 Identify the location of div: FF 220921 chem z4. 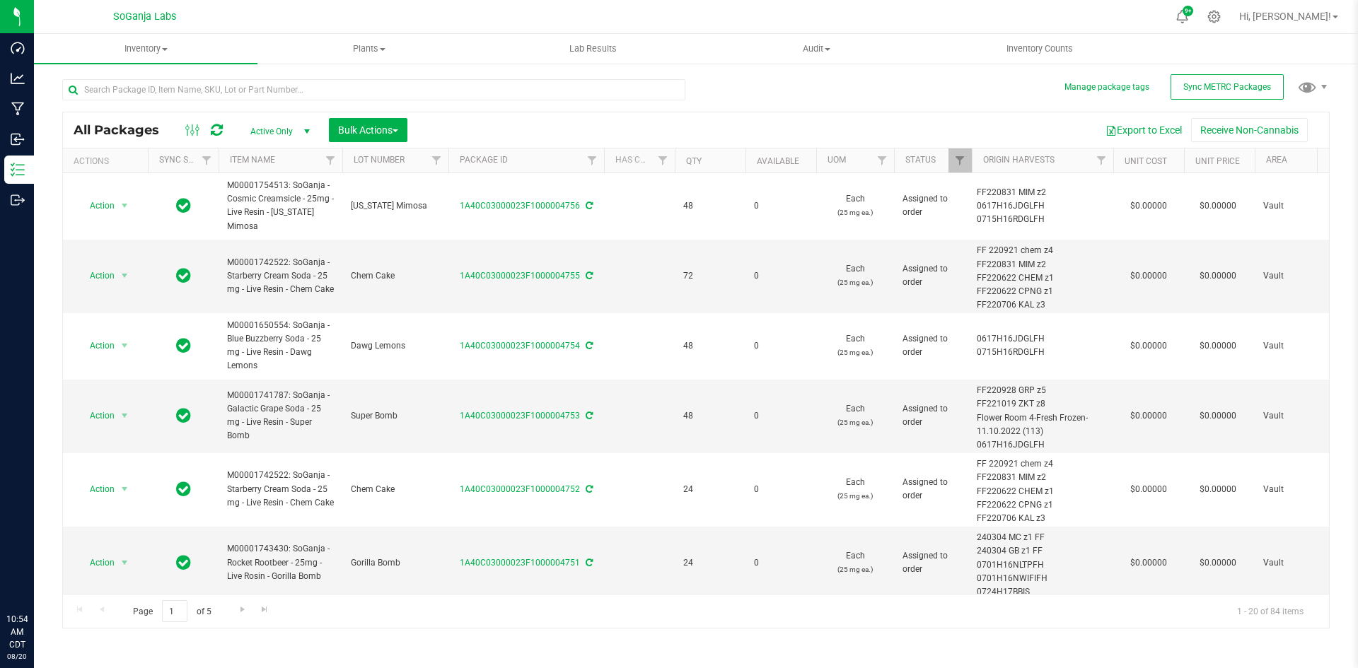
(1042, 464).